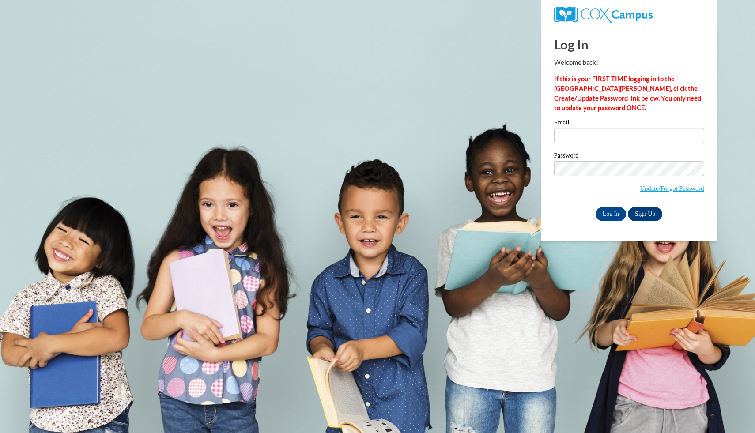  Describe the element at coordinates (629, 63) in the screenshot. I see `p: Welcome back!` at that location.